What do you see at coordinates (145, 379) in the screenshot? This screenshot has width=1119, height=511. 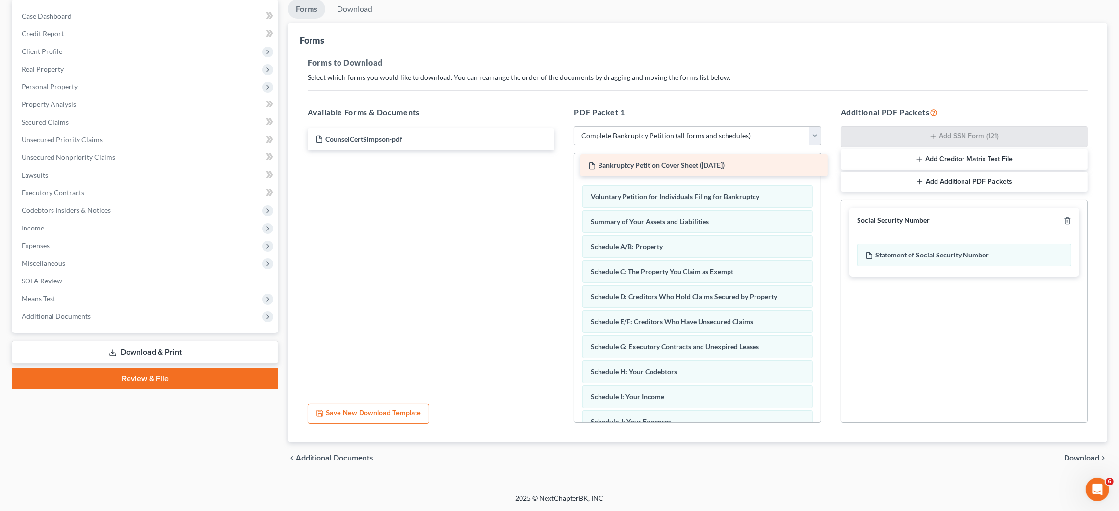 I see `a: Review & File` at bounding box center [145, 379].